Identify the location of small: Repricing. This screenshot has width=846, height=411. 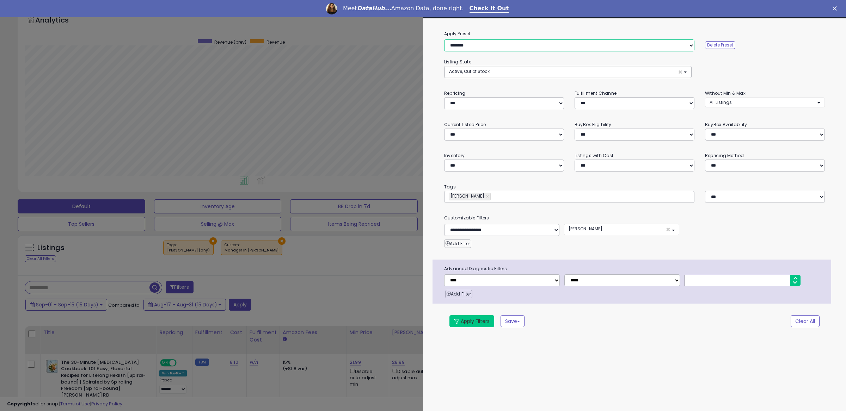
(455, 93).